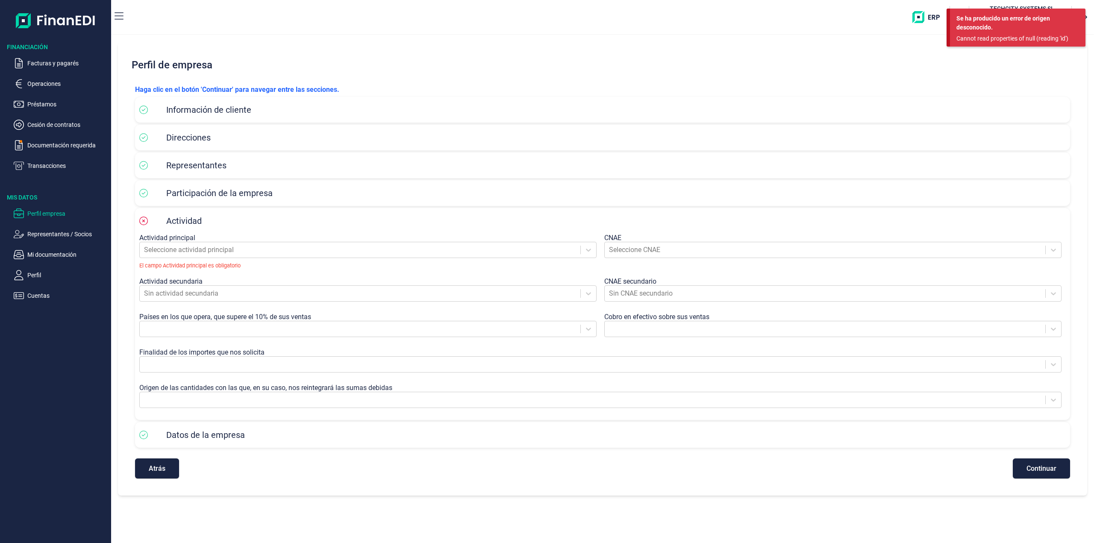 The height and width of the screenshot is (543, 1094). I want to click on label: Cobro en efectivo sobre sus ventas, so click(657, 317).